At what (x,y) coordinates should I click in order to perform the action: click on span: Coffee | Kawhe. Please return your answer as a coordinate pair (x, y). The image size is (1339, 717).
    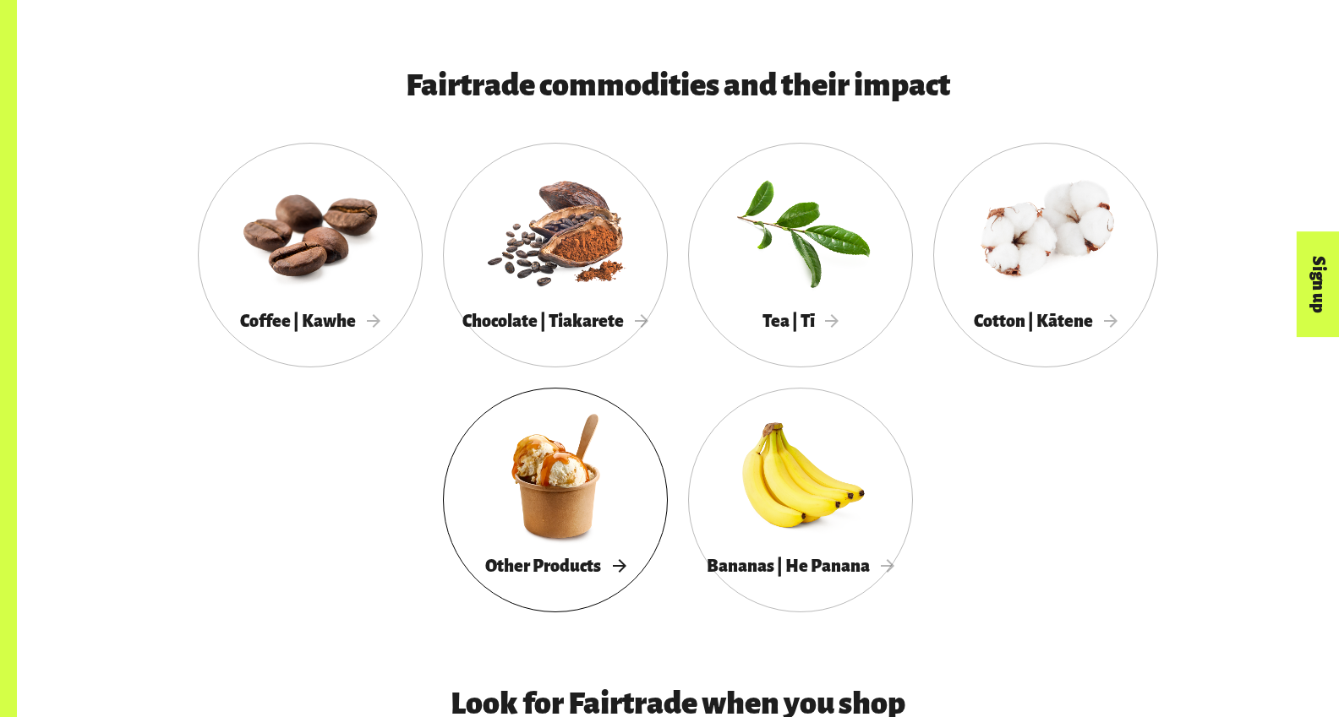
    Looking at the image, I should click on (310, 321).